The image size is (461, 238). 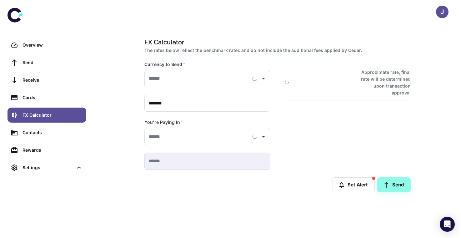 What do you see at coordinates (52, 80) in the screenshot?
I see `div: Receive` at bounding box center [52, 80].